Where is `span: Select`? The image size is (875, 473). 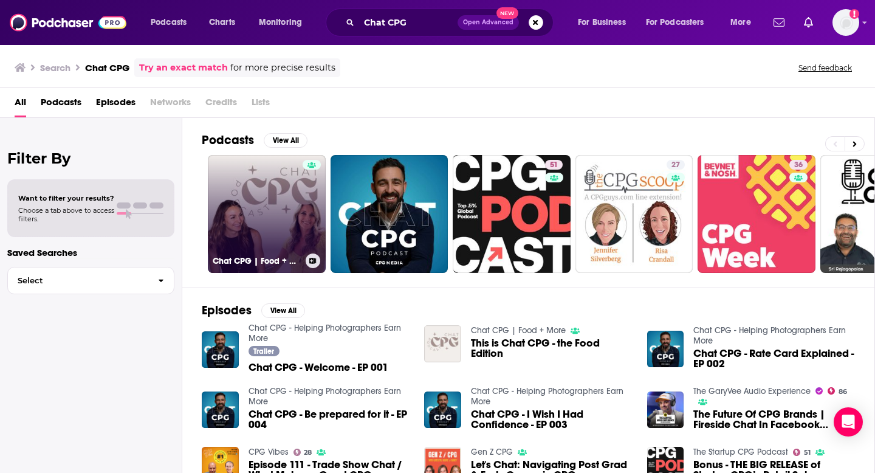
span: Select is located at coordinates (78, 280).